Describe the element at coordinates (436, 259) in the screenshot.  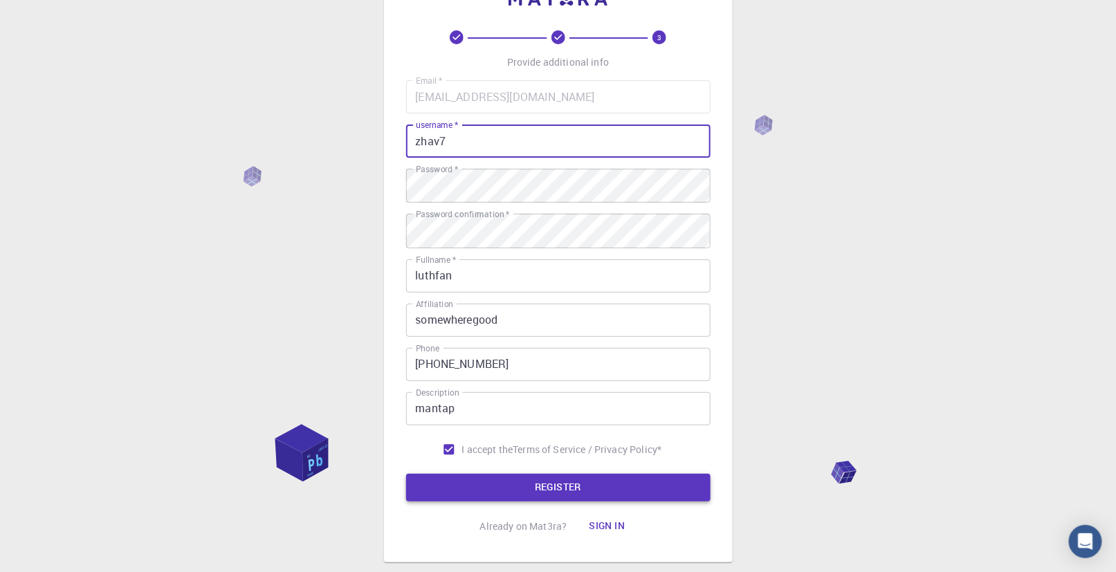
I see `label: Fullname` at that location.